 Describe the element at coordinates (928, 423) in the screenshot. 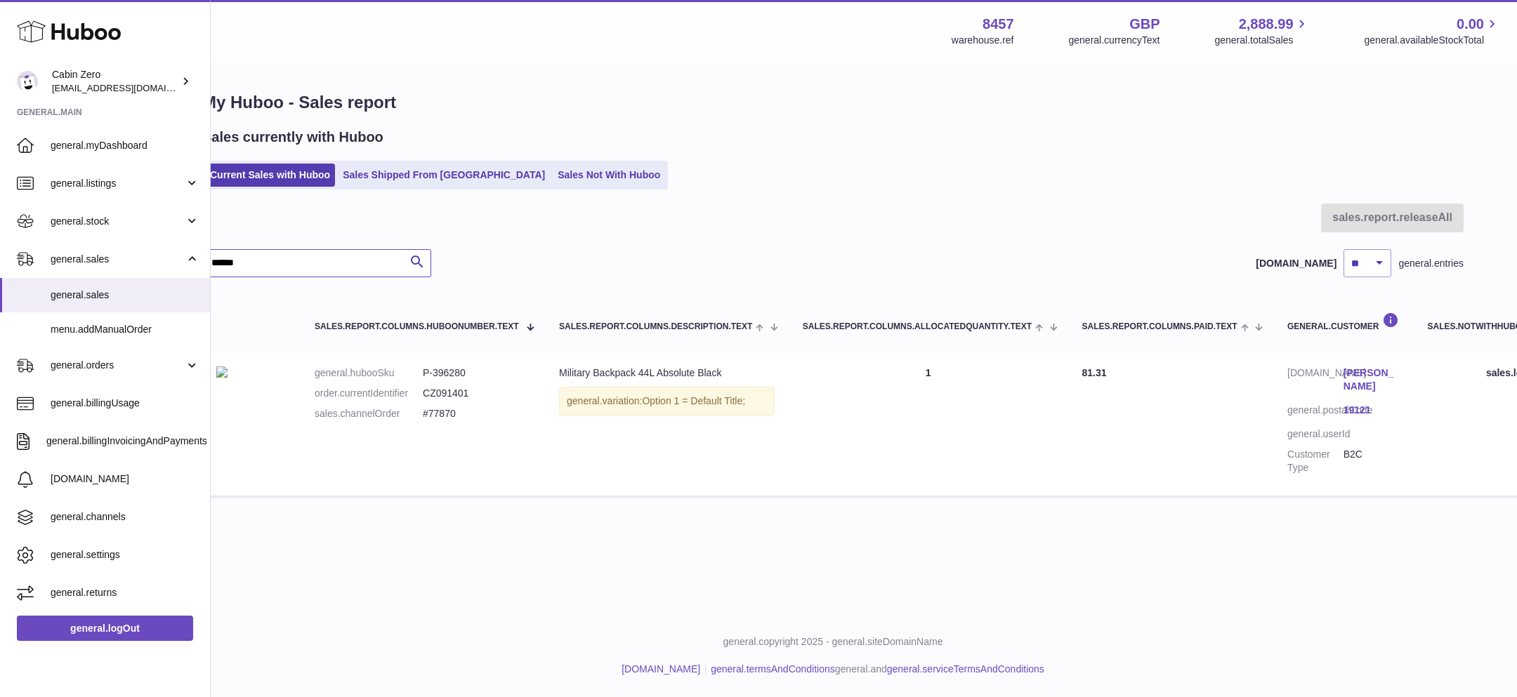

I see `td: 1` at that location.